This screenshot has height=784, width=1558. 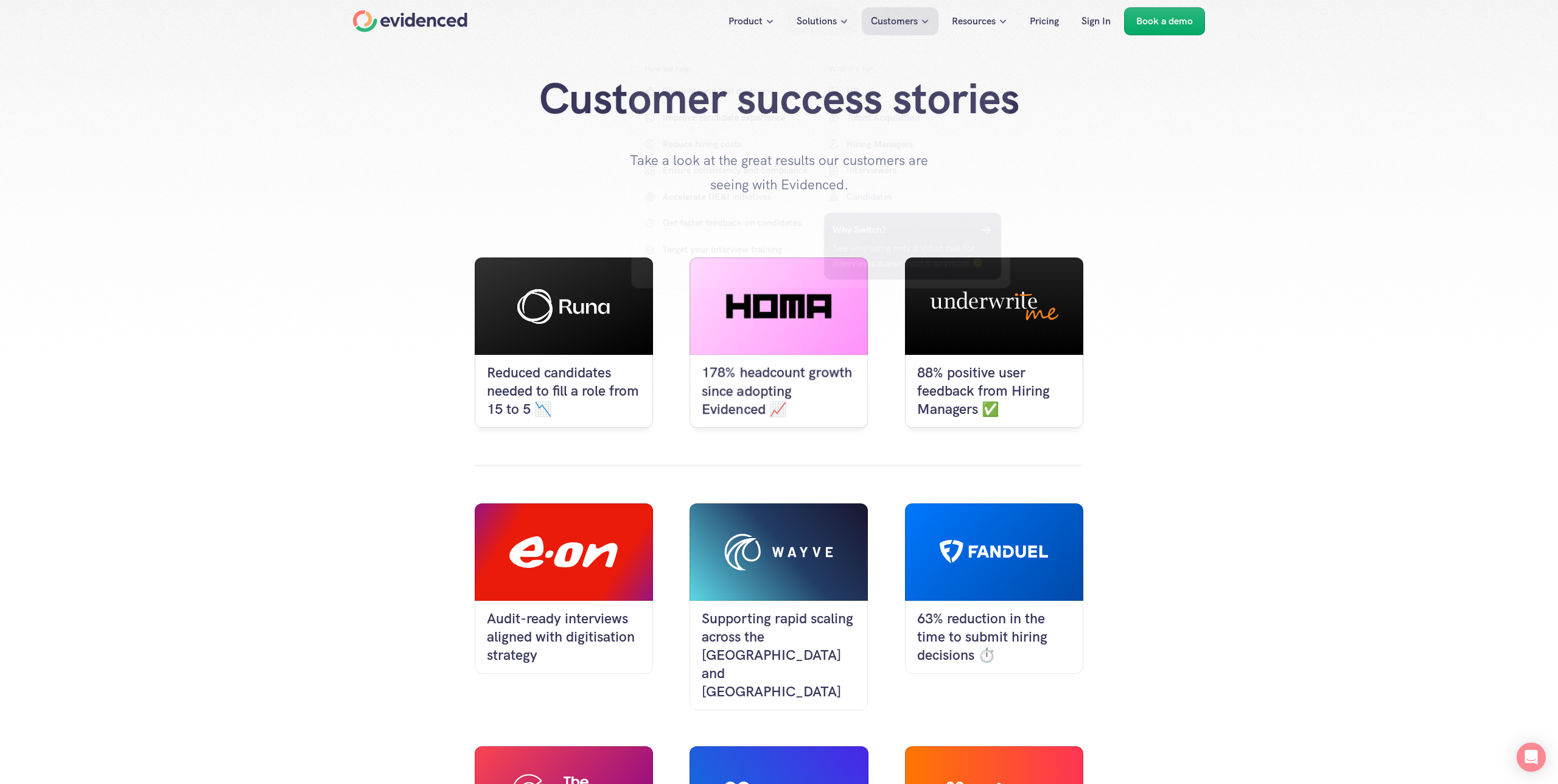 I want to click on a: Audit-ready interviews aligned with digitisation strategy, so click(x=564, y=588).